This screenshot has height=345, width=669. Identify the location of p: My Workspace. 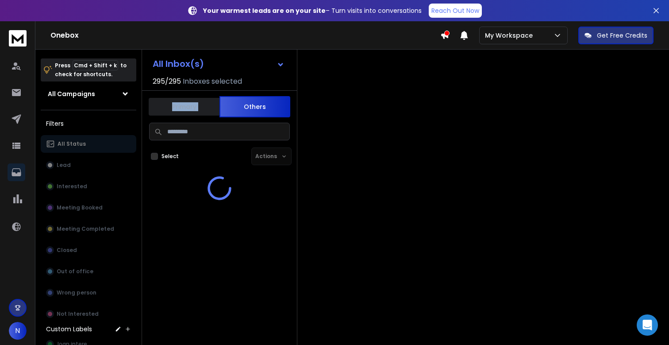
(510, 35).